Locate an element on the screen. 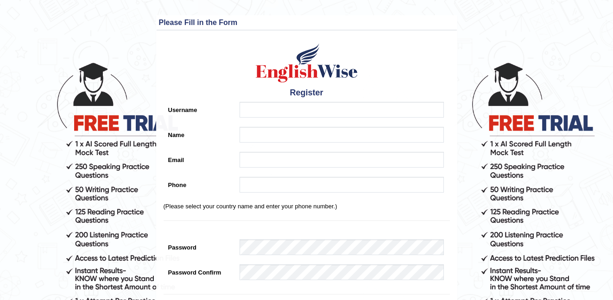 This screenshot has height=300, width=613. label: Phone is located at coordinates (199, 183).